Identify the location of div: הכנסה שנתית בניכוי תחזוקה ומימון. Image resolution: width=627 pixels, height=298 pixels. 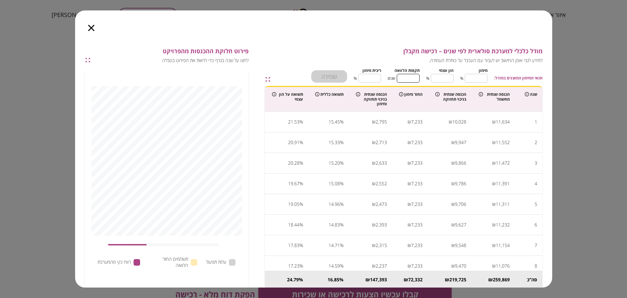
(371, 99).